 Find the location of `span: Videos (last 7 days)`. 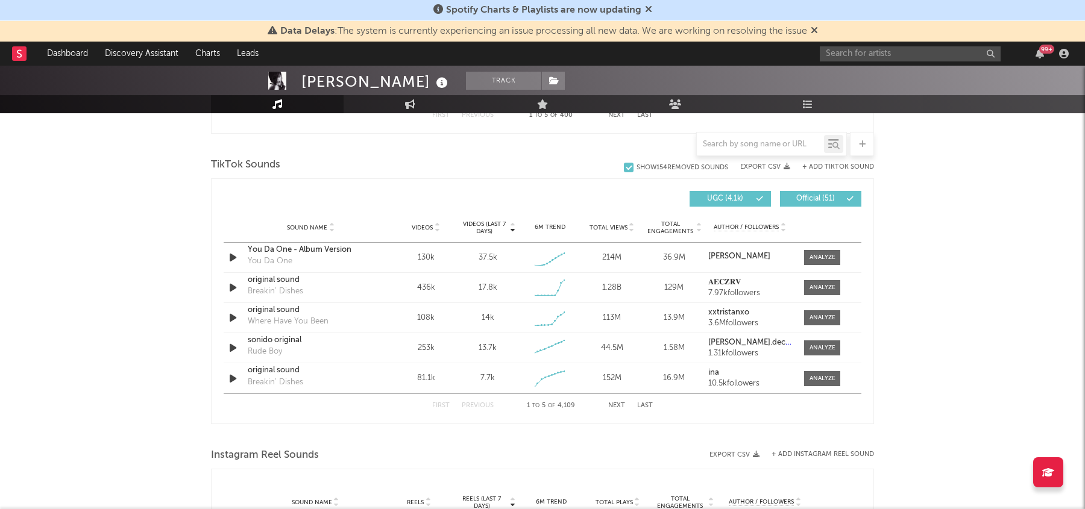

span: Videos (last 7 days) is located at coordinates (484, 228).